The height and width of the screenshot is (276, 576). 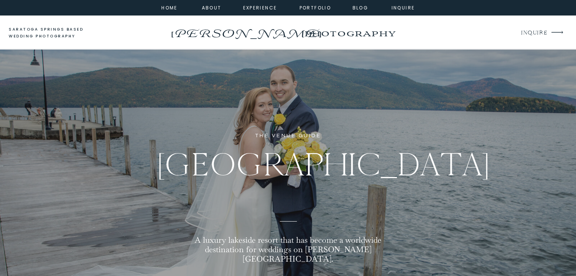 I want to click on a: Blog, so click(x=360, y=7).